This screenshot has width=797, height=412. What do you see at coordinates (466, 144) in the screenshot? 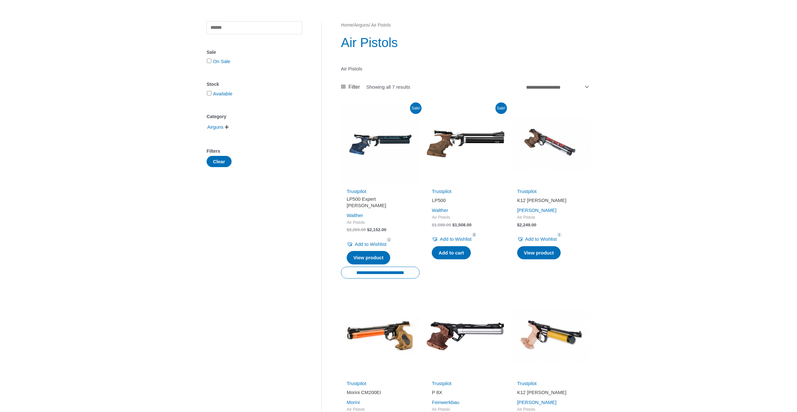
I see `img: LP500 Economy` at bounding box center [466, 144].